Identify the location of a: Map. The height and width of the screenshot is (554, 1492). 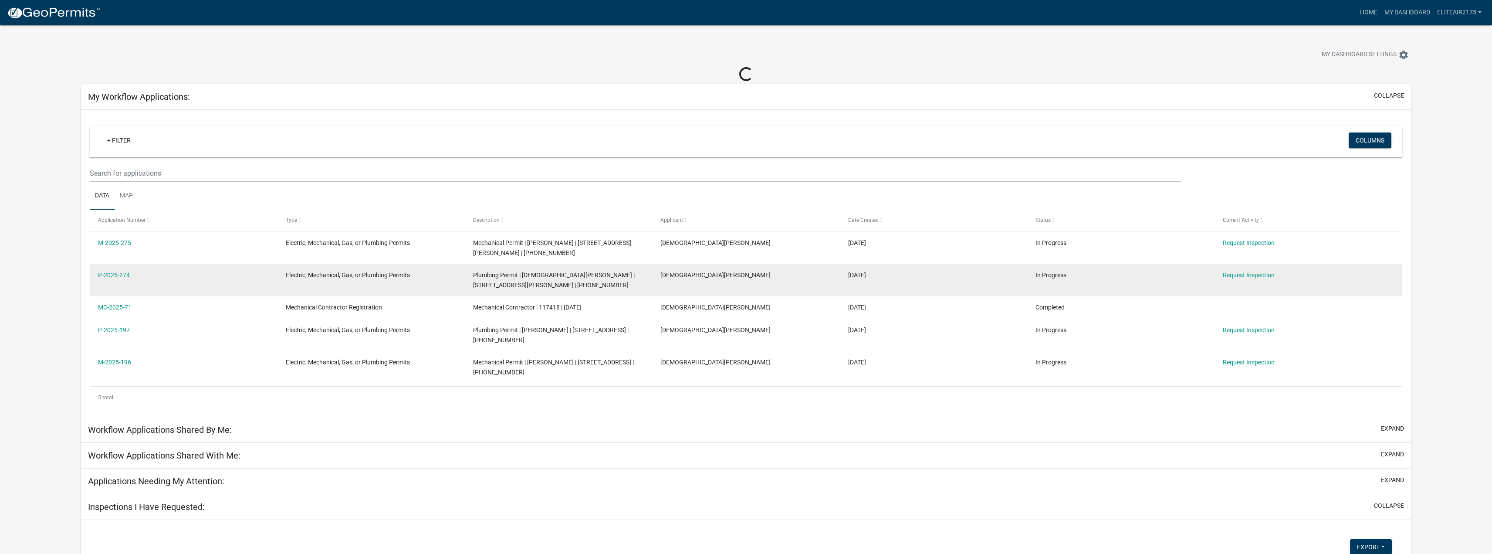
(126, 196).